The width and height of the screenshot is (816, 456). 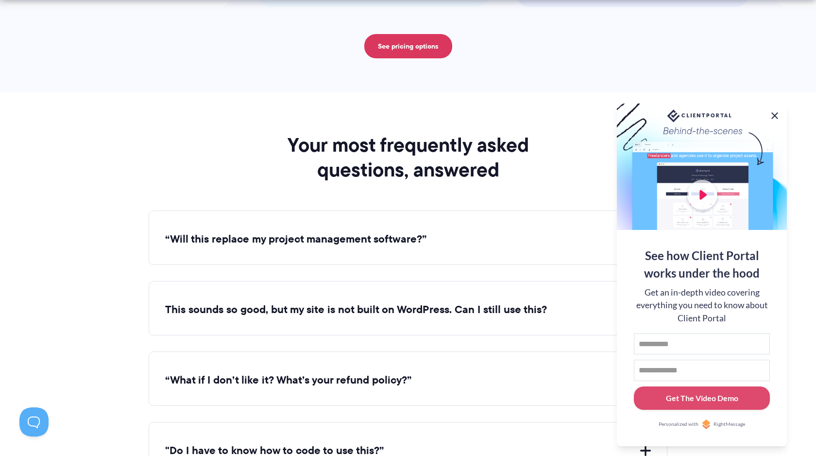 What do you see at coordinates (702, 264) in the screenshot?
I see `div: See how Client Portal works under the hood` at bounding box center [702, 264].